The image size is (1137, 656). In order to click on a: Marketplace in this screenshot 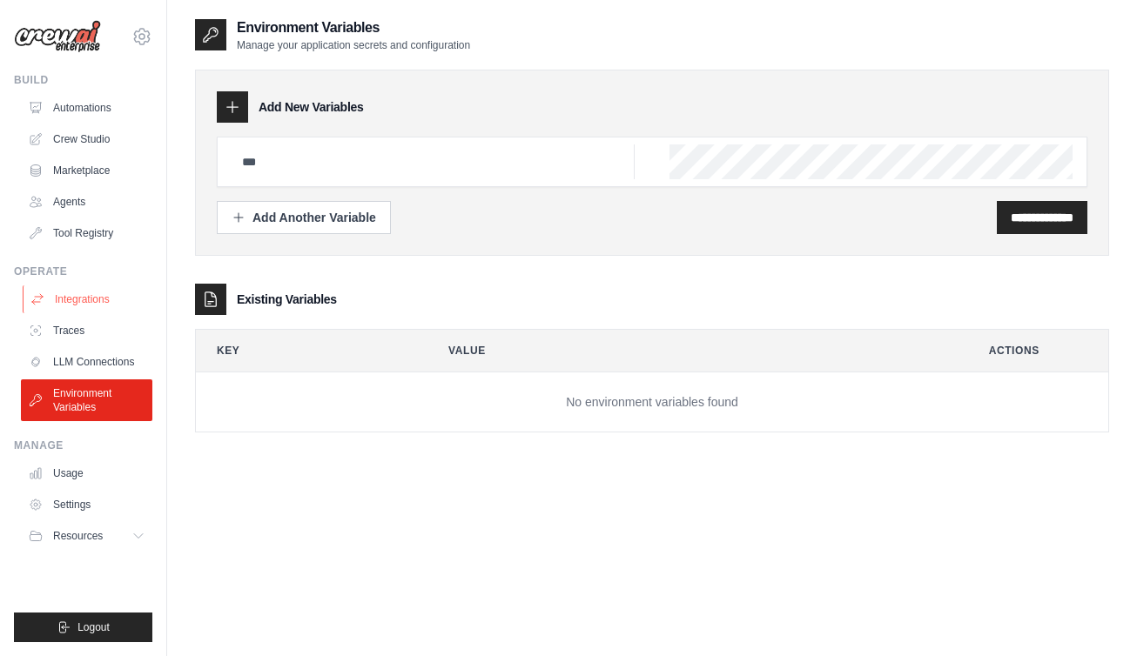, I will do `click(86, 171)`.